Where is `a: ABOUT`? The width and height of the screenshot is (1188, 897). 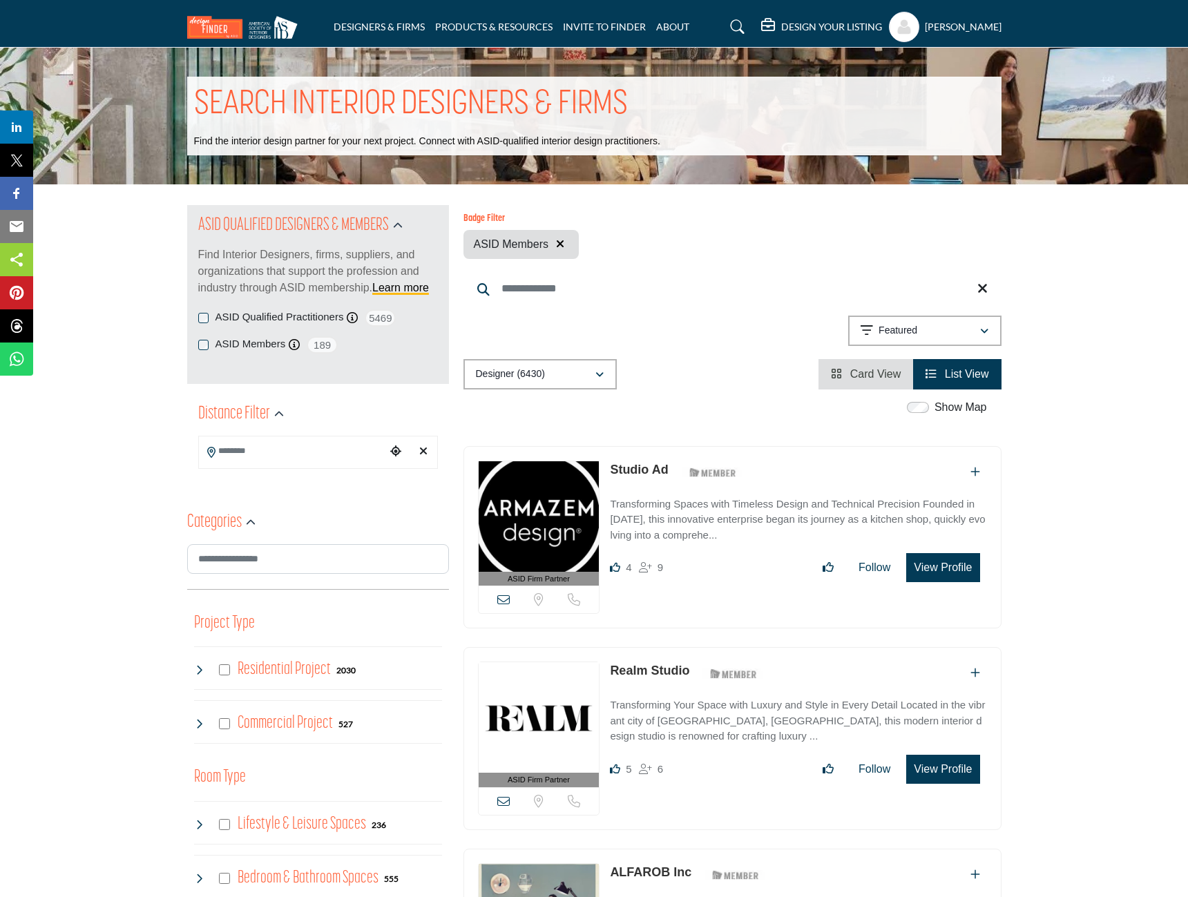 a: ABOUT is located at coordinates (672, 26).